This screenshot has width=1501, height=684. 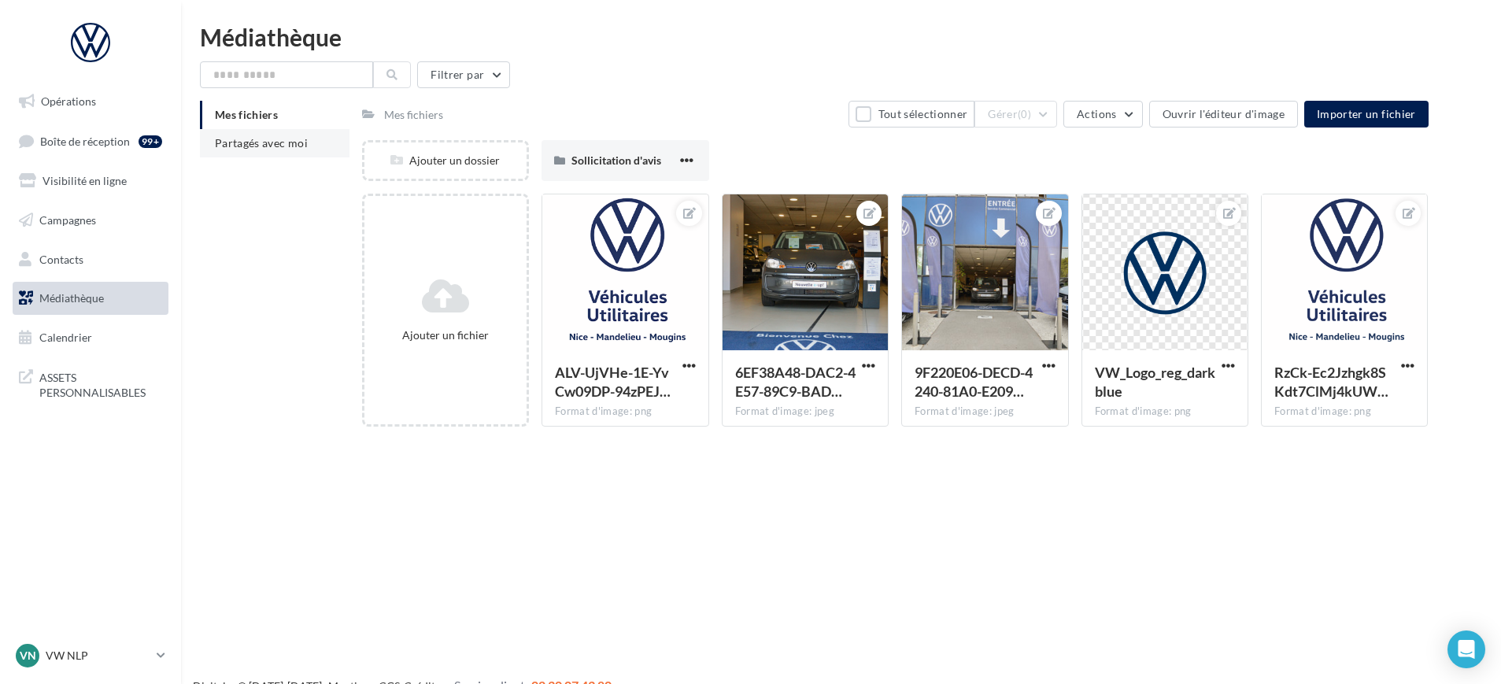 I want to click on span: Mes fichiers, so click(x=246, y=114).